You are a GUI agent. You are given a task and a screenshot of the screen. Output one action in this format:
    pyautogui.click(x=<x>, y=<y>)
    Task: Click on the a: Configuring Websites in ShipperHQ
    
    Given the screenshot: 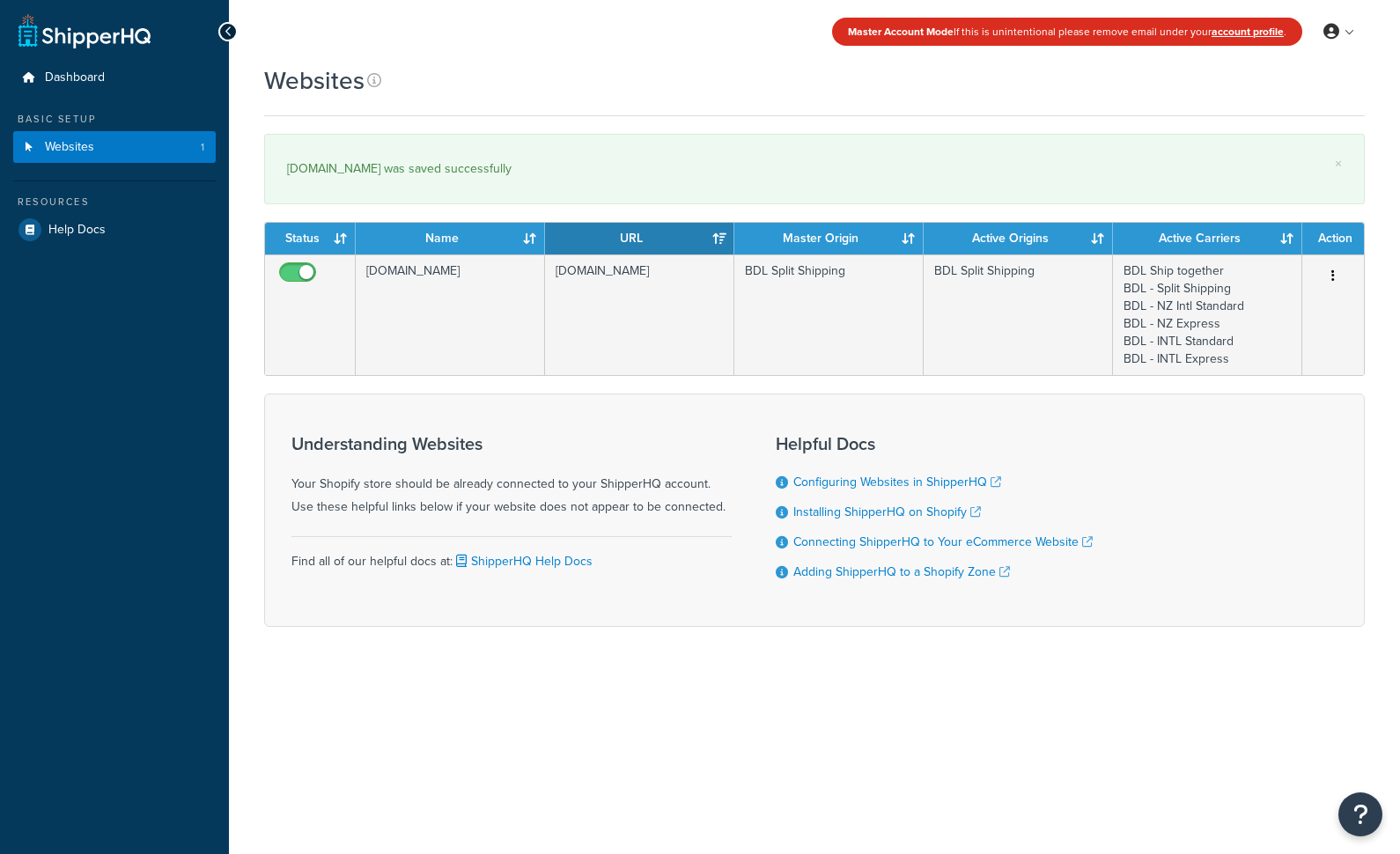 What is the action you would take?
    pyautogui.click(x=897, y=482)
    